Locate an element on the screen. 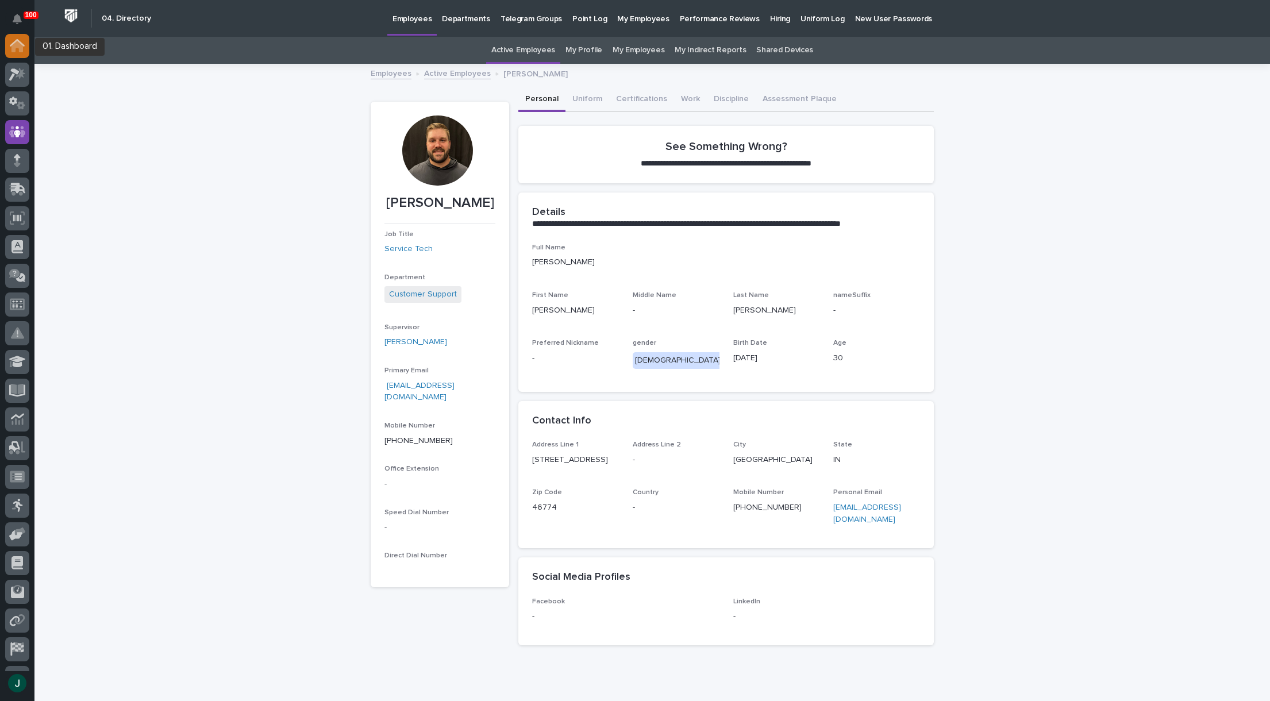 This screenshot has height=701, width=1270. span: Address Line 1 is located at coordinates (555, 445).